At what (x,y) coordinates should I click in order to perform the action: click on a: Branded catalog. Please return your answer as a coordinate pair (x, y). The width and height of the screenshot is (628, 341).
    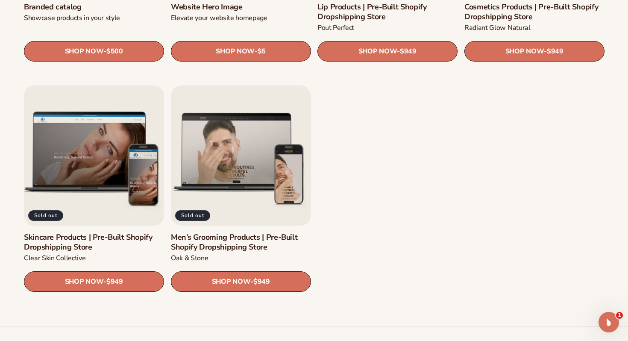
    Looking at the image, I should click on (94, 7).